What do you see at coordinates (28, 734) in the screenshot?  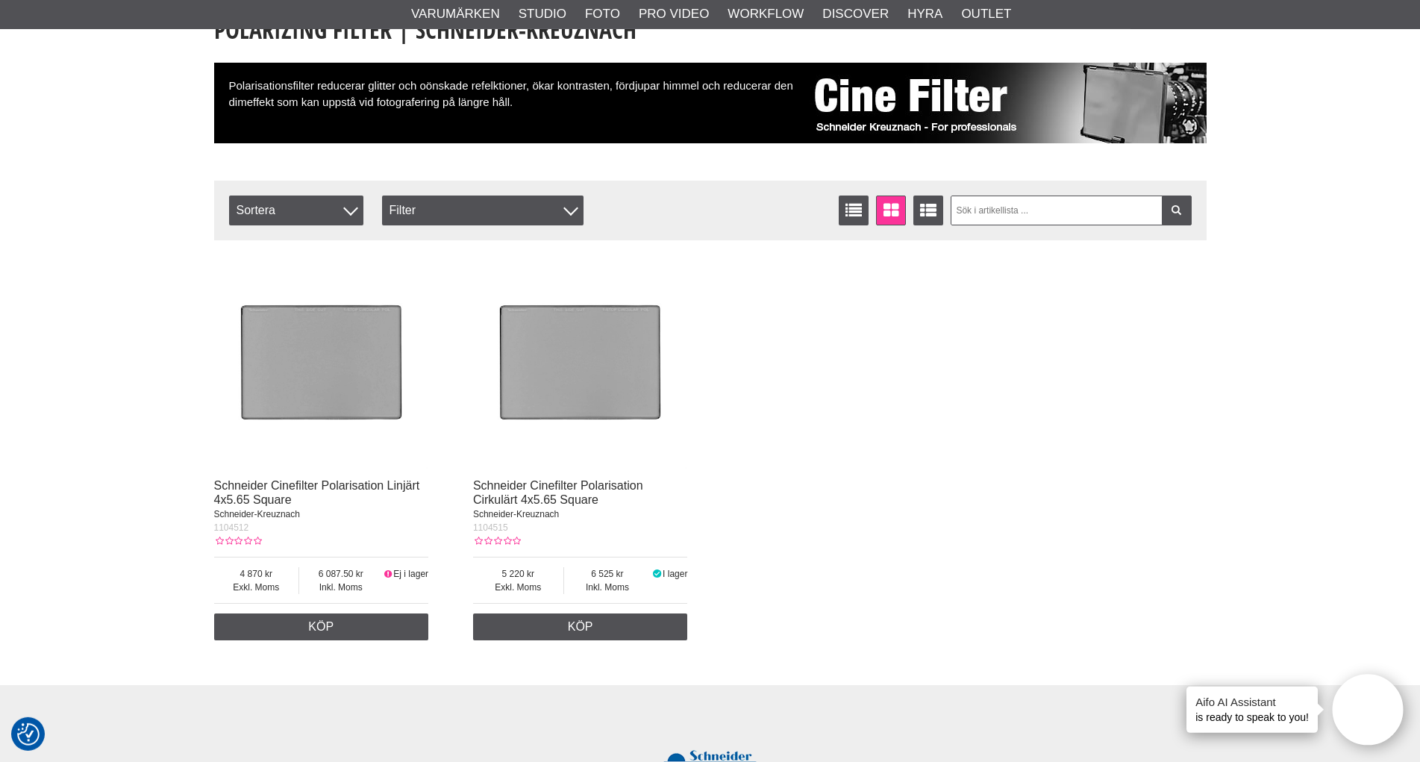 I see `img: Revisit consent button` at bounding box center [28, 734].